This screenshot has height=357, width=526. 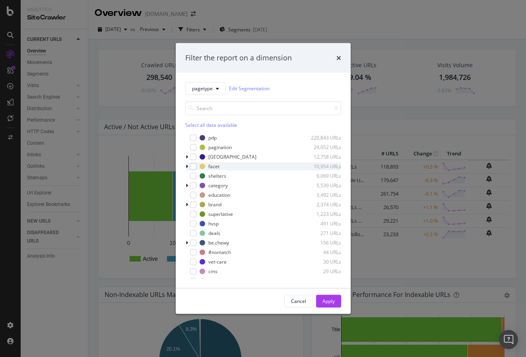 What do you see at coordinates (322, 281) in the screenshot?
I see `div: 17 URLs` at bounding box center [322, 281].